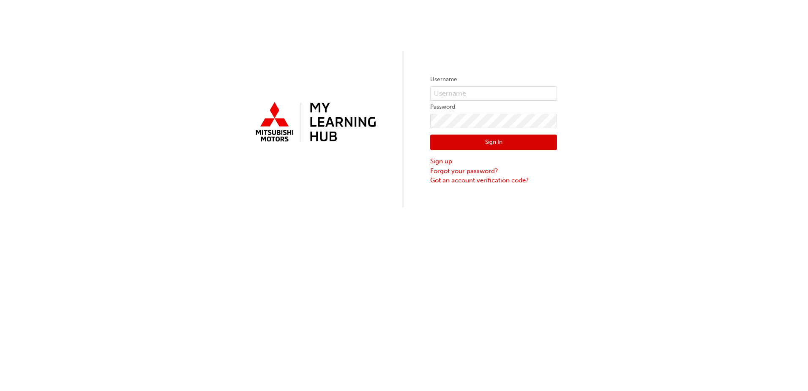 Image resolution: width=808 pixels, height=391 pixels. What do you see at coordinates (494, 79) in the screenshot?
I see `label: Username` at bounding box center [494, 79].